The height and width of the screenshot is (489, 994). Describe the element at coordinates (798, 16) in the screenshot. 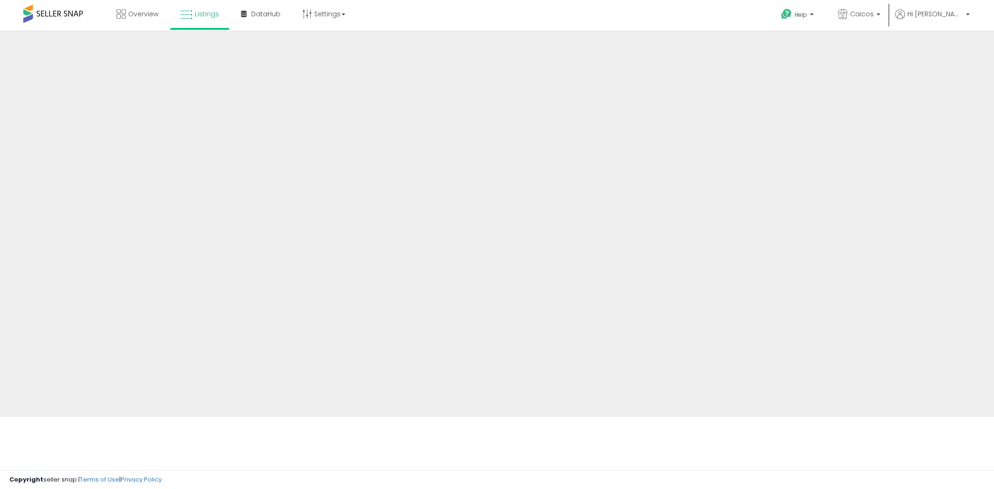

I see `a: Help` at that location.